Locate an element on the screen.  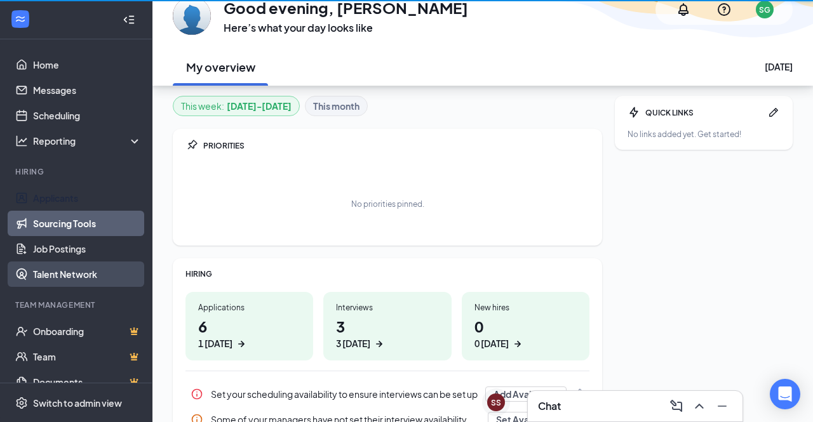
h1: 6 is located at coordinates (249, 333).